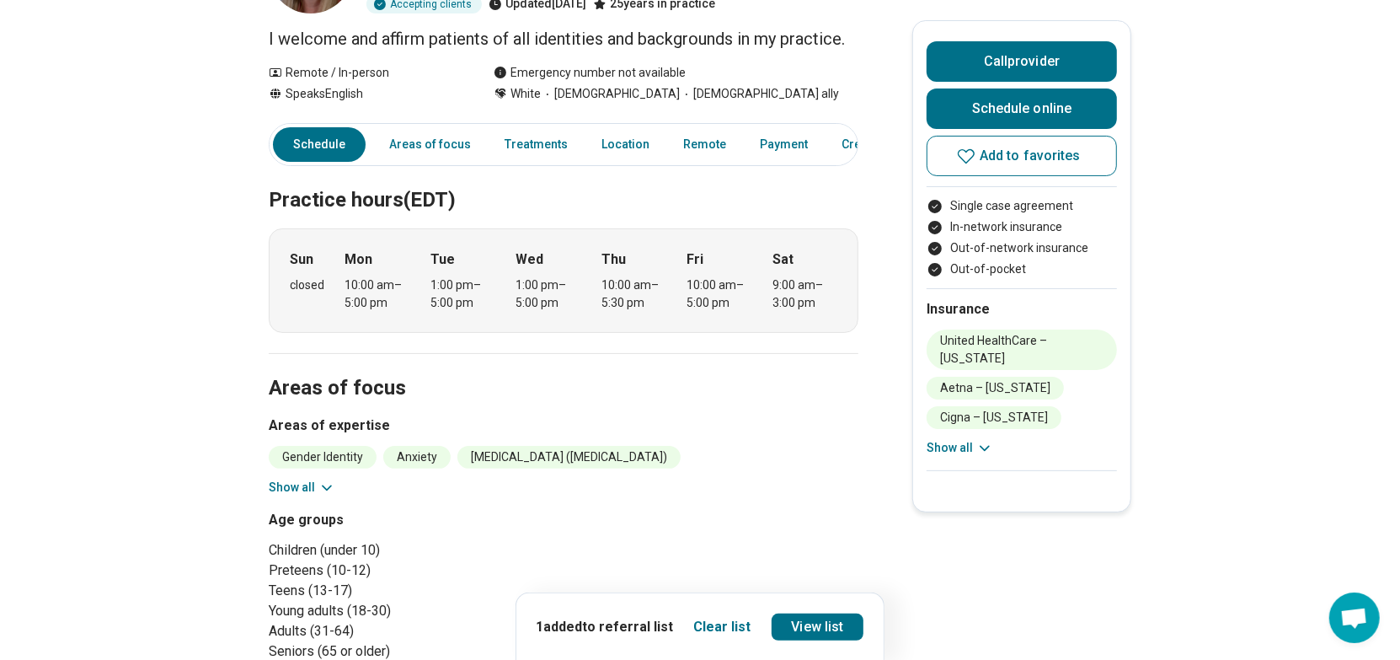 This screenshot has height=660, width=1400. What do you see at coordinates (613, 259) in the screenshot?
I see `strong: Thu` at bounding box center [613, 259].